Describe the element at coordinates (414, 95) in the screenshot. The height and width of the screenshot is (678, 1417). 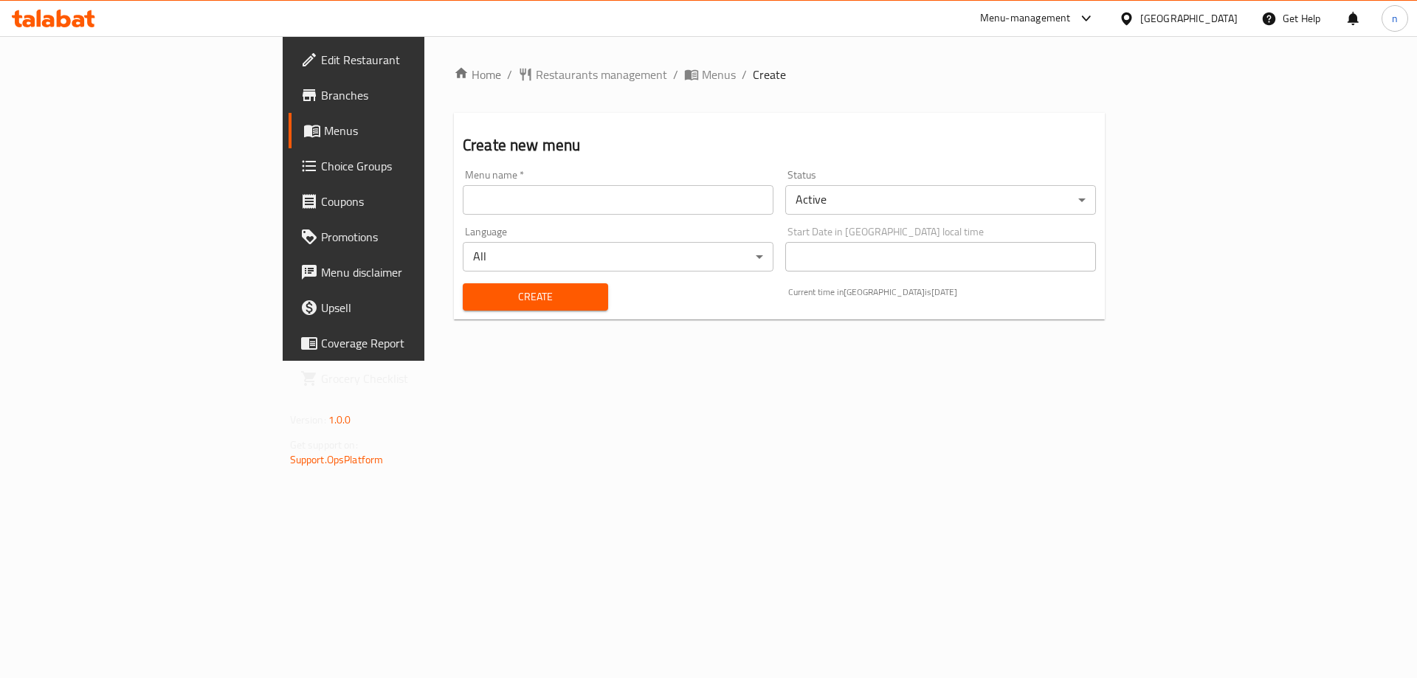
I see `span: Branches` at that location.